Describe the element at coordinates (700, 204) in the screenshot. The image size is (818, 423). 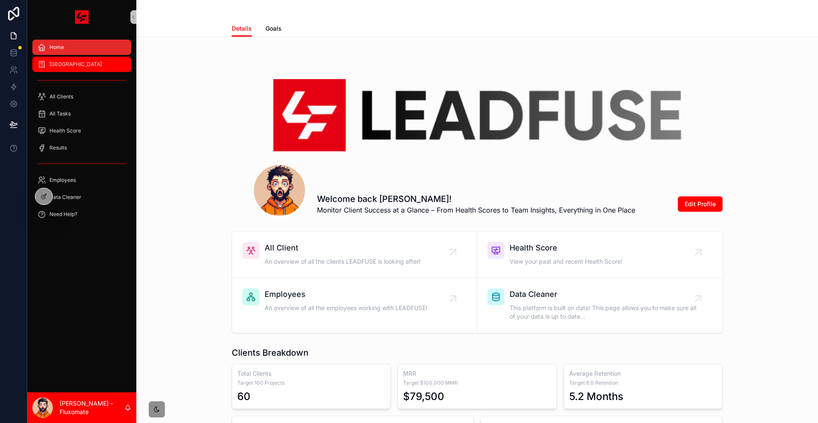
I see `span: Edit Profile` at that location.